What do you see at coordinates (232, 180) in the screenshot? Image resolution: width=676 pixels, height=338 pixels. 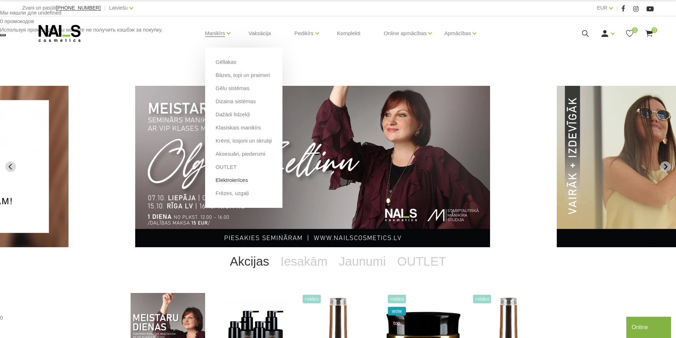 I see `a: Elektroierīces` at bounding box center [232, 180].